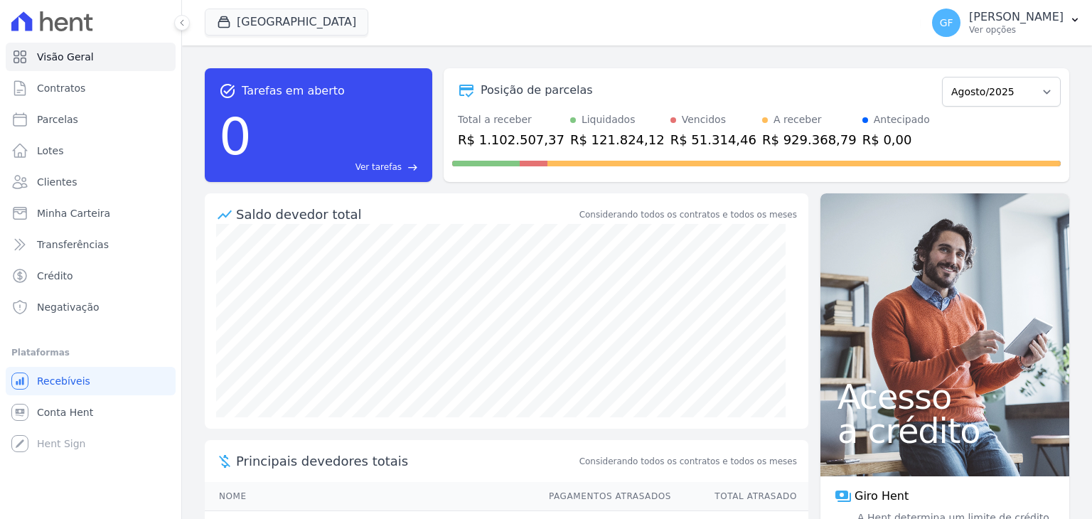  I want to click on a: Parcelas, so click(90, 119).